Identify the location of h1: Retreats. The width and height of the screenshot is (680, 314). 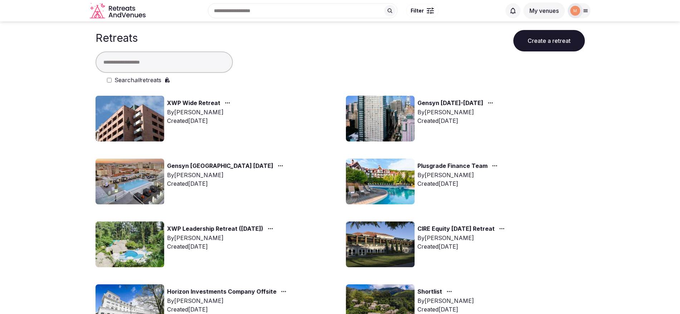
(117, 38).